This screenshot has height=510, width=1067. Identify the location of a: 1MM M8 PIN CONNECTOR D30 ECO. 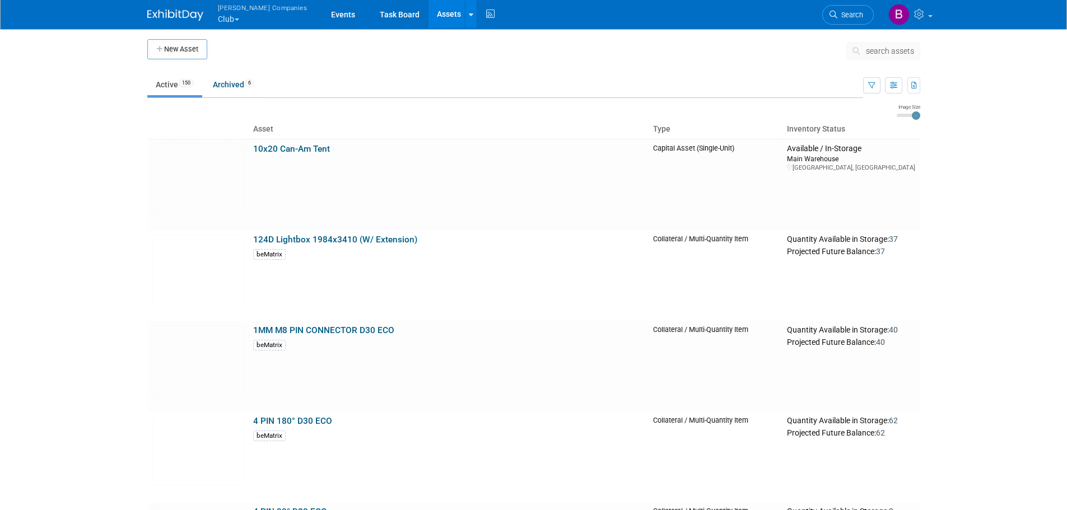
(324, 331).